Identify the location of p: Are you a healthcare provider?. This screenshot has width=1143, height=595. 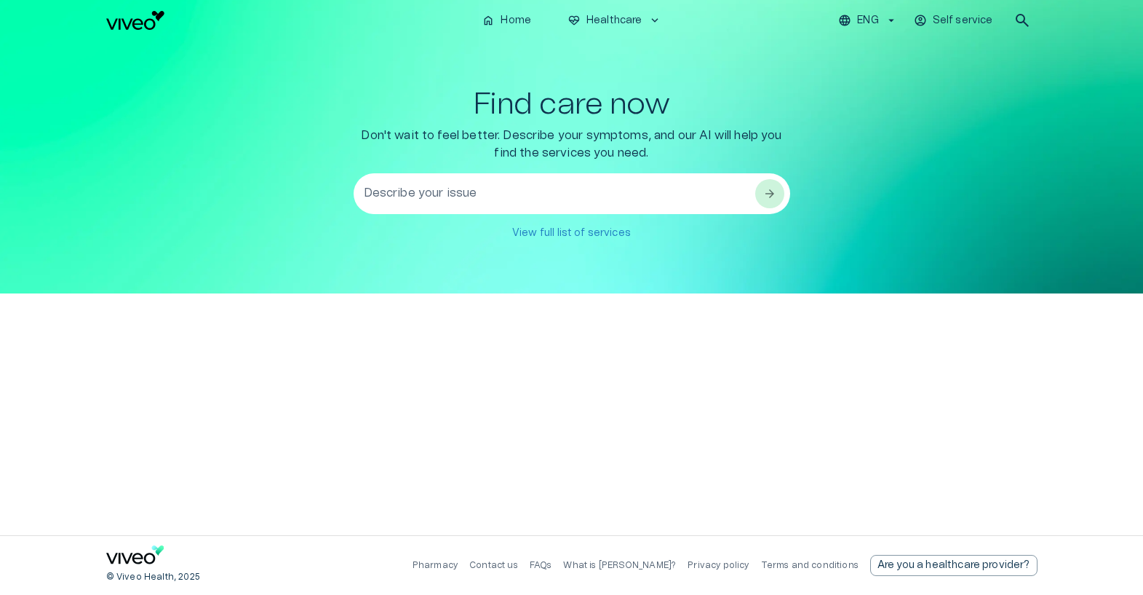
(954, 565).